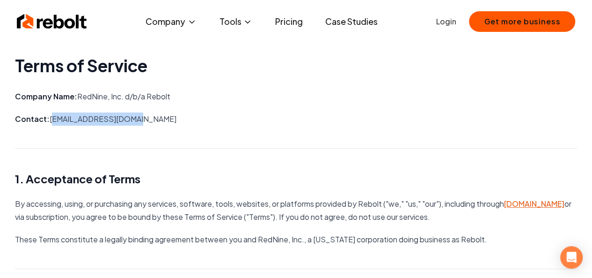 This screenshot has height=278, width=592. What do you see at coordinates (171, 22) in the screenshot?
I see `button: Company` at bounding box center [171, 22].